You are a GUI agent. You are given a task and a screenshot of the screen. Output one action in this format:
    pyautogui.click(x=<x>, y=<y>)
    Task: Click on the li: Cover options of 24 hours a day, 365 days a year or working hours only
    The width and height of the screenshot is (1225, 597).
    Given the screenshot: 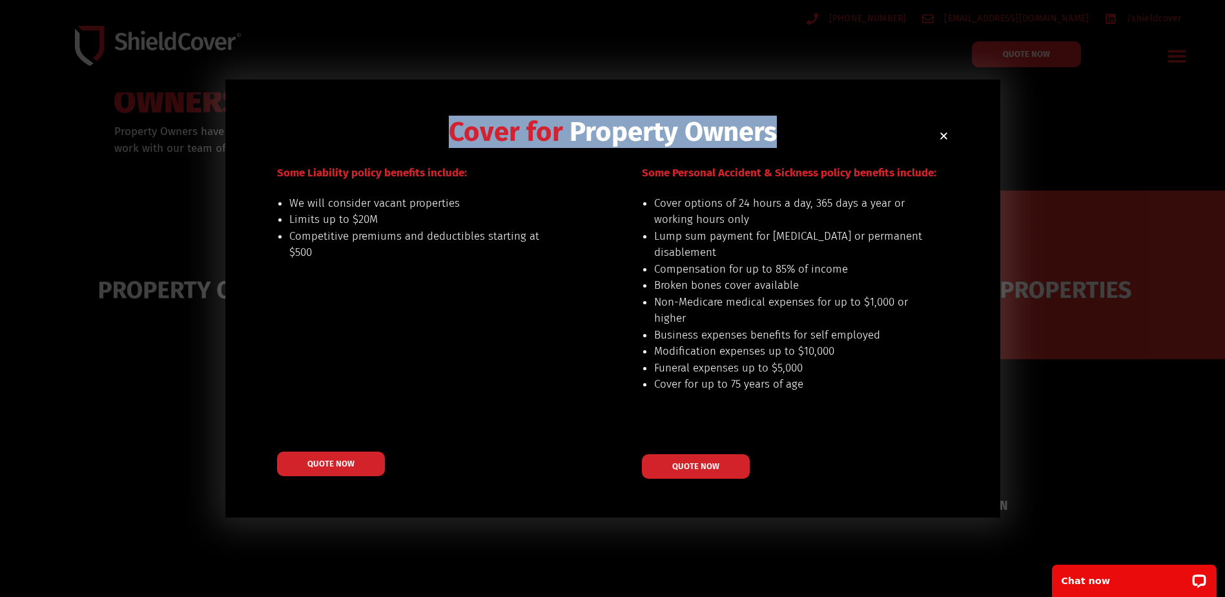 What is the action you would take?
    pyautogui.click(x=789, y=211)
    